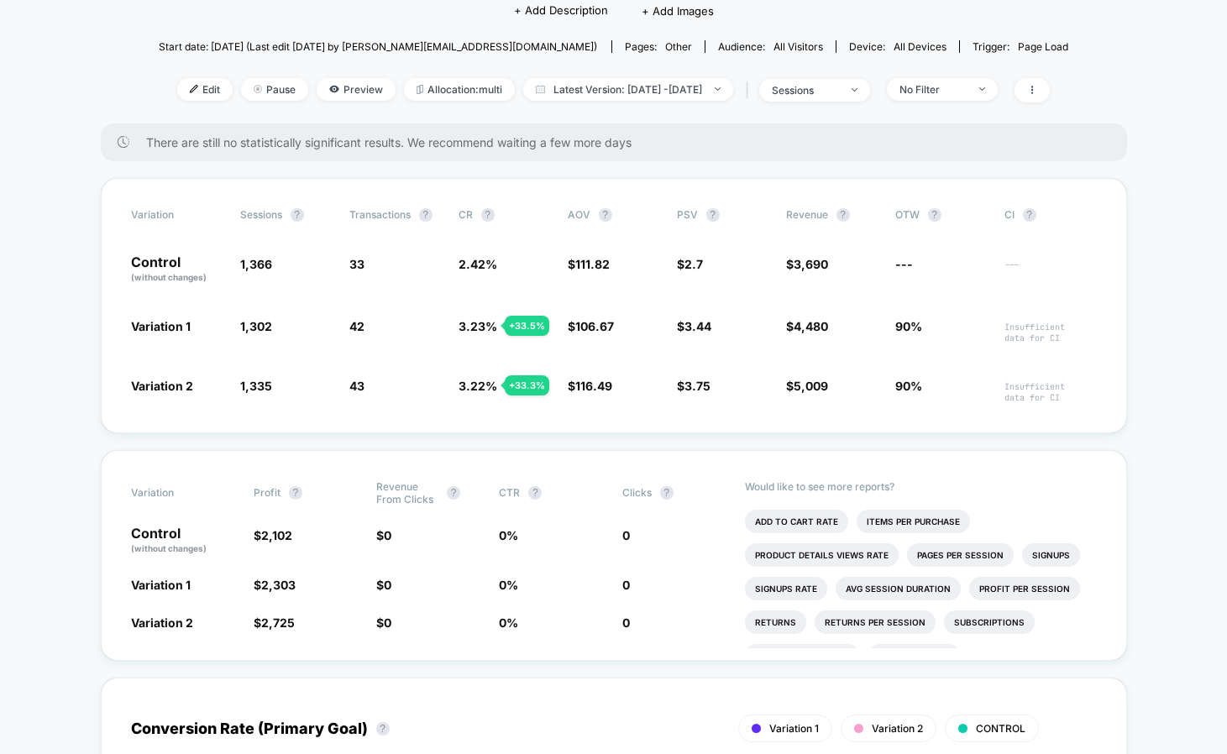  What do you see at coordinates (794, 728) in the screenshot?
I see `span: Variation 1` at bounding box center [794, 728].